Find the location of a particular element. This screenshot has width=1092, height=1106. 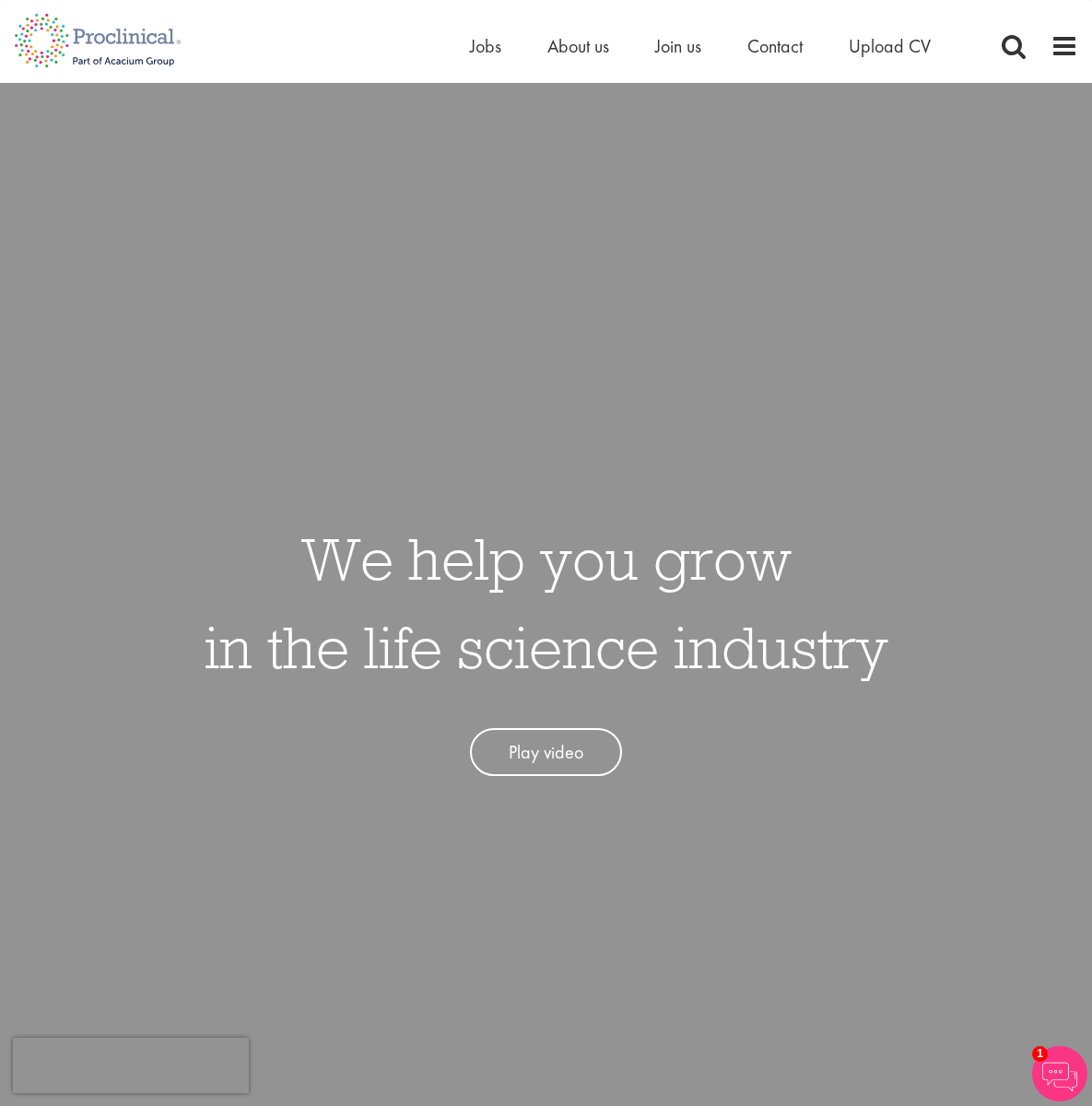

a: Play video is located at coordinates (546, 752).